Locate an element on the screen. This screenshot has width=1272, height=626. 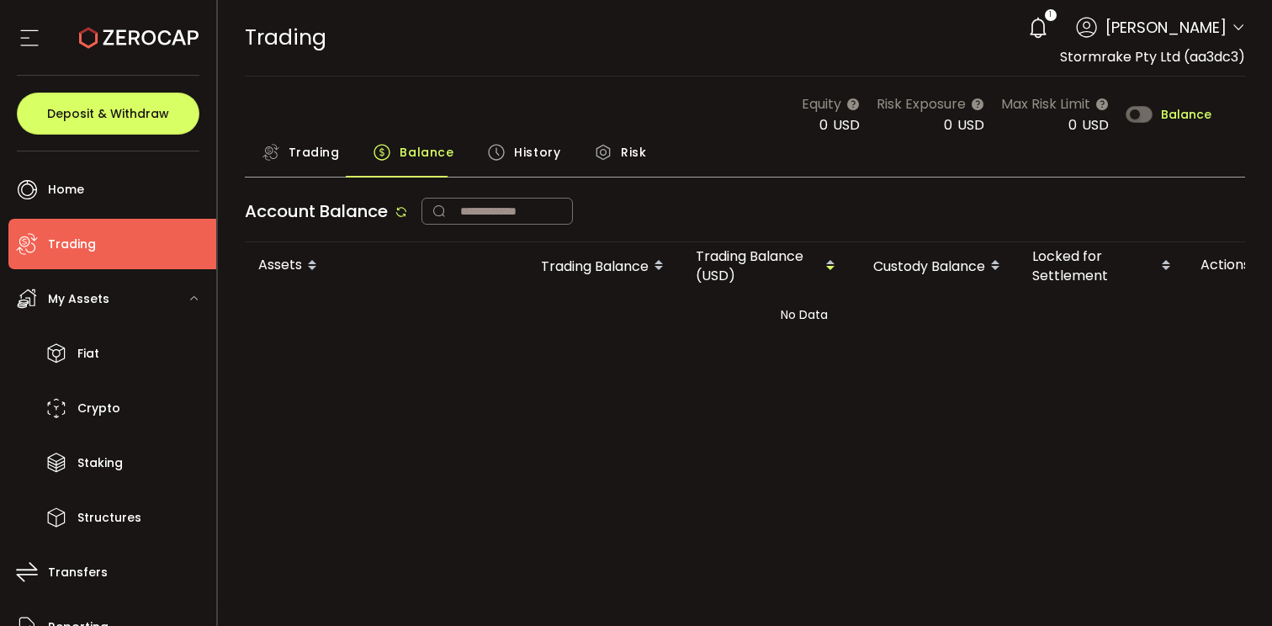
span: Crypto is located at coordinates (98, 408).